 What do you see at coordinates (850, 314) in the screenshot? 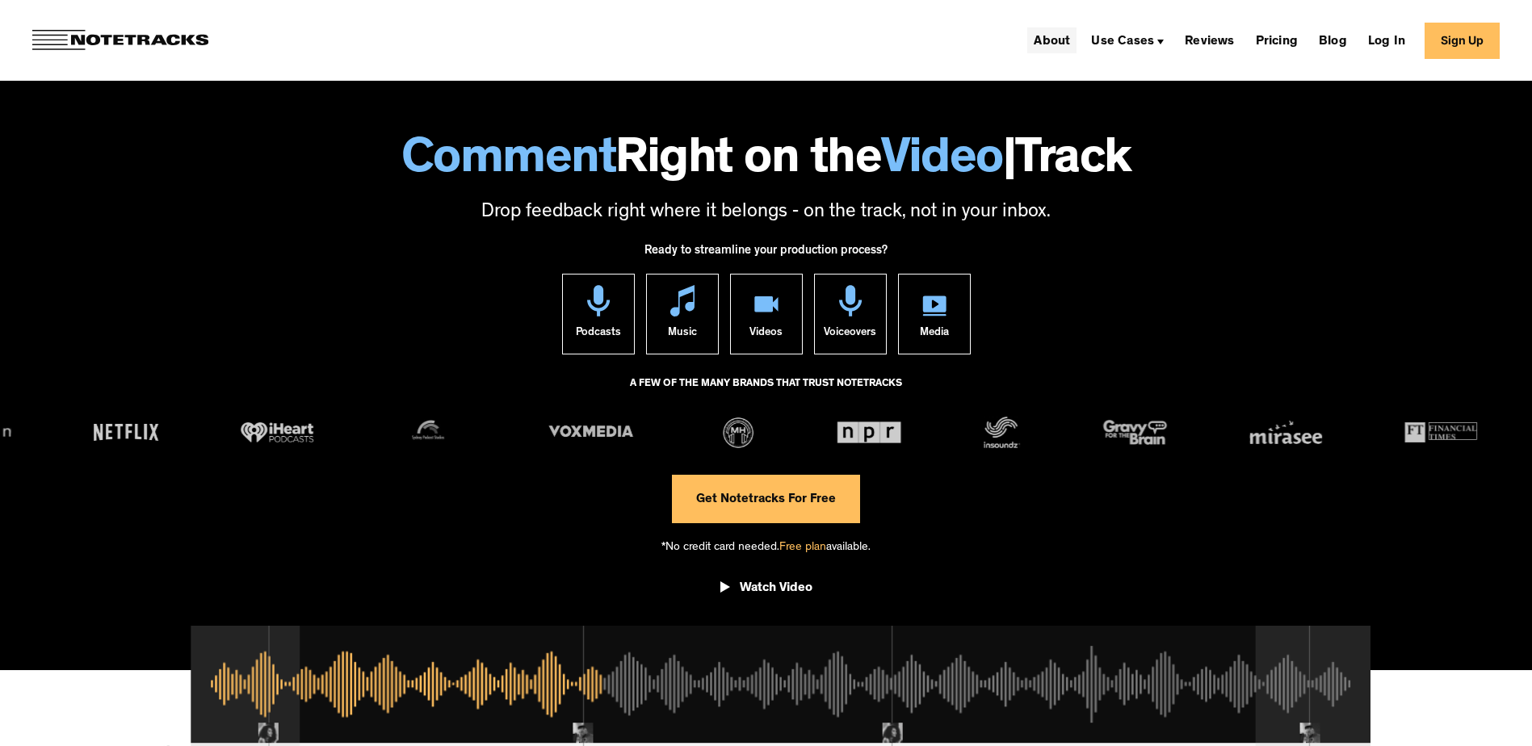
I see `a: Voiceovers` at bounding box center [850, 314].